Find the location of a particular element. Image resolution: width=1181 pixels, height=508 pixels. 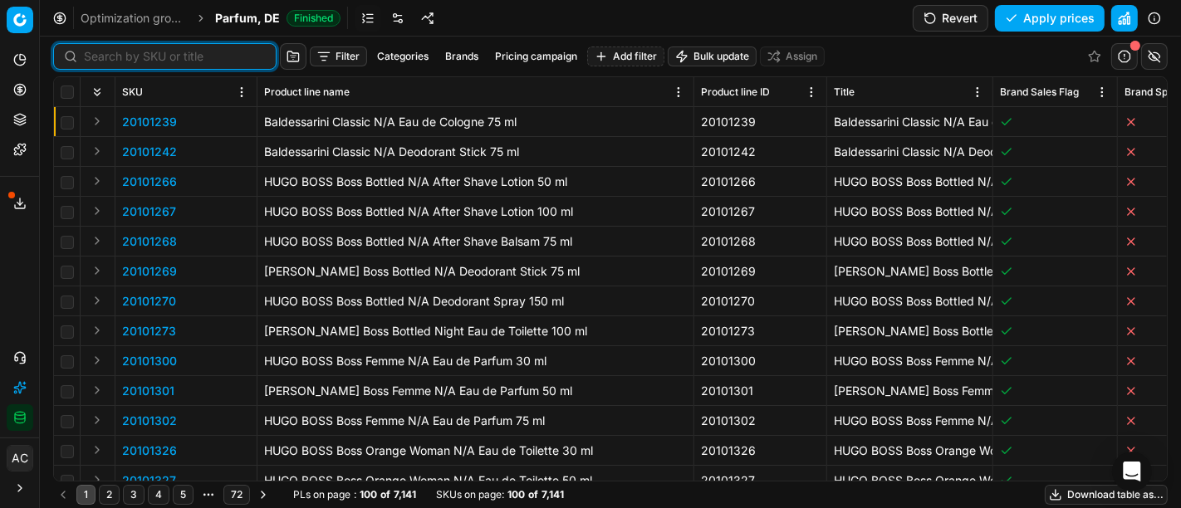

p: HUGO BOSS Boss Femme N/A Eau de Parfum 75 ml is located at coordinates (909, 421).